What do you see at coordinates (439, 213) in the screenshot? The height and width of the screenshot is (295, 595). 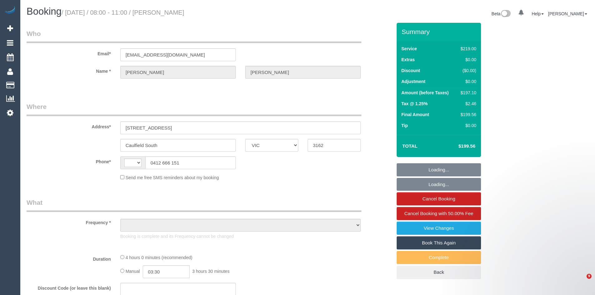 I see `span: Cancel Booking with 50.00% Fee` at bounding box center [439, 213].